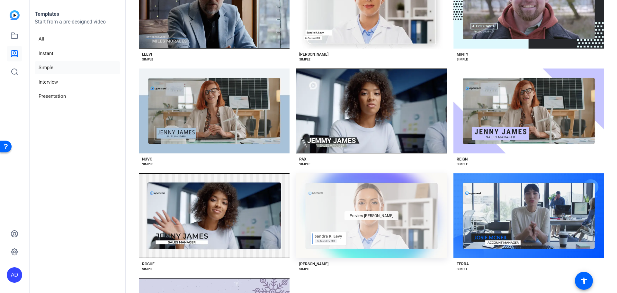 The height and width of the screenshot is (293, 617). Describe the element at coordinates (147, 159) in the screenshot. I see `div: NUVO` at that location.